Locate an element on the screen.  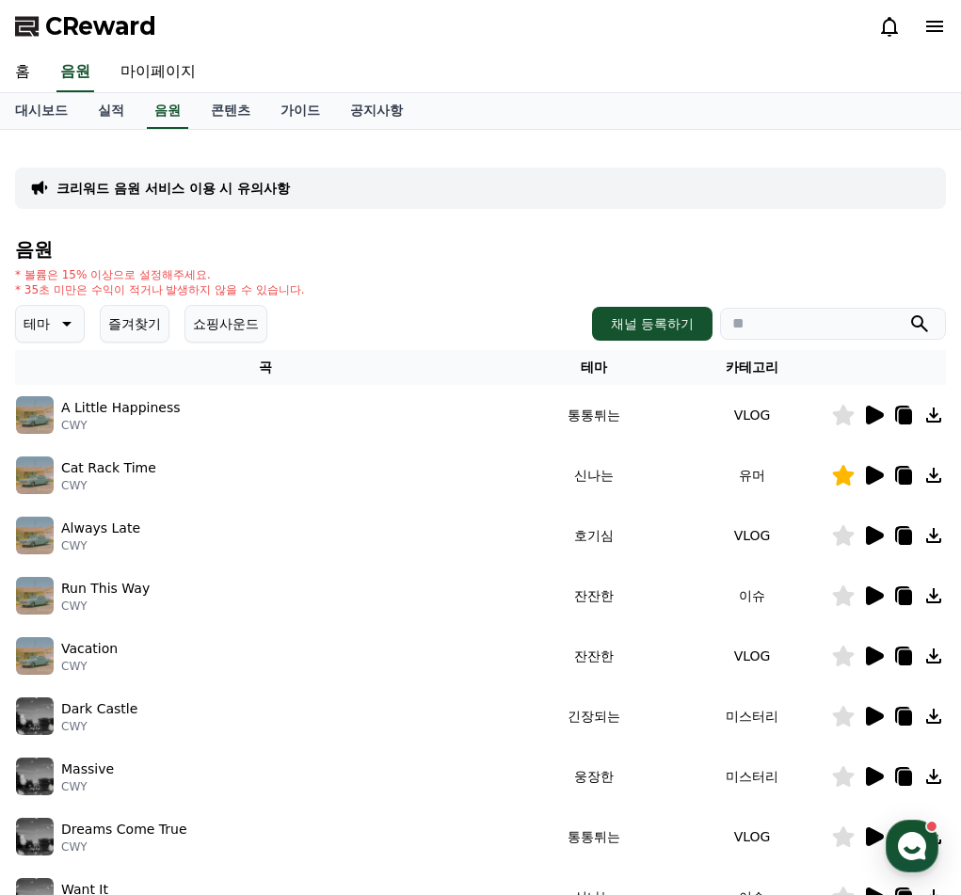
span: 홈 is located at coordinates (65, 633).